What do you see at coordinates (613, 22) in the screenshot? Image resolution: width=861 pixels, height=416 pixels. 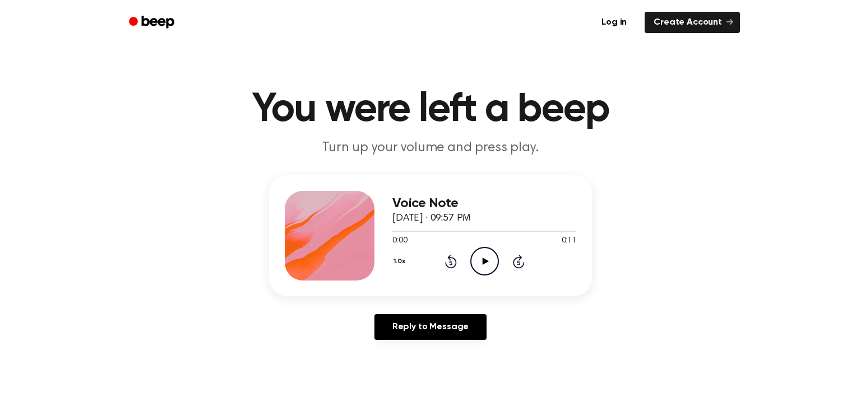 I see `a: Log in` at bounding box center [613, 22].